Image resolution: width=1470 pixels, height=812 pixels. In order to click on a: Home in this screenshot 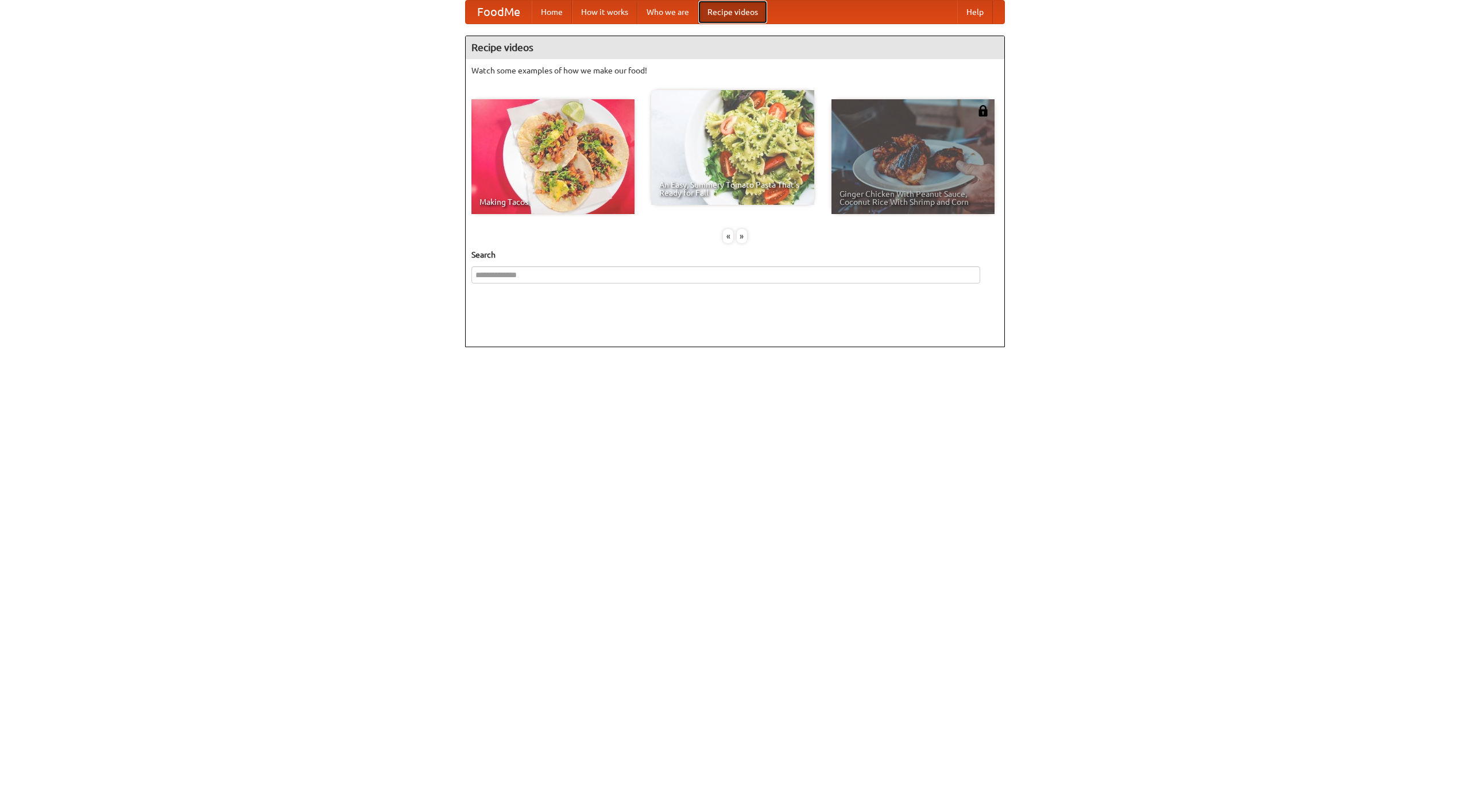, I will do `click(551, 12)`.